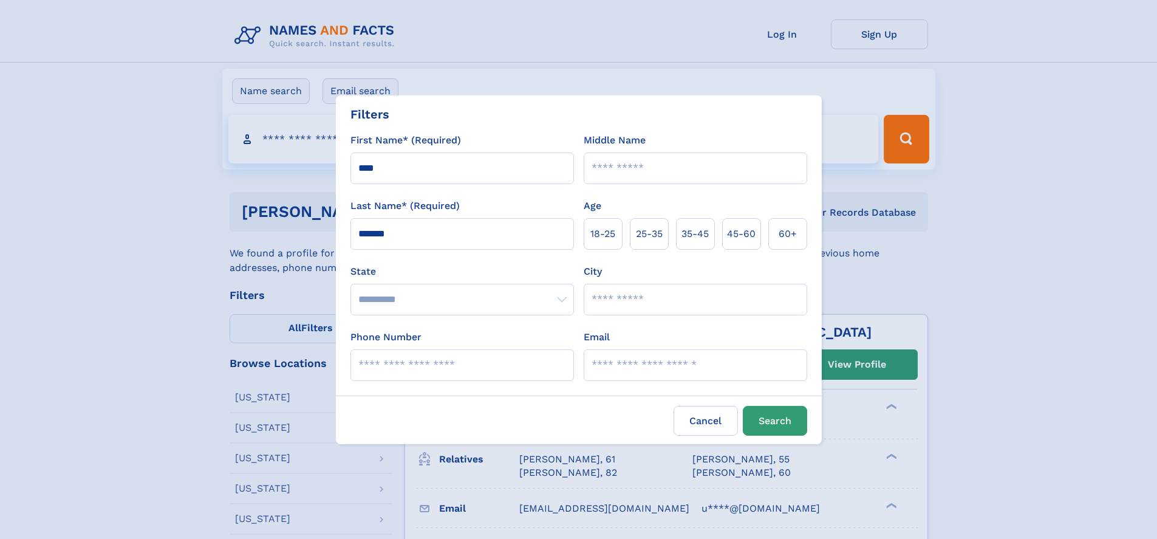  I want to click on label: City, so click(593, 271).